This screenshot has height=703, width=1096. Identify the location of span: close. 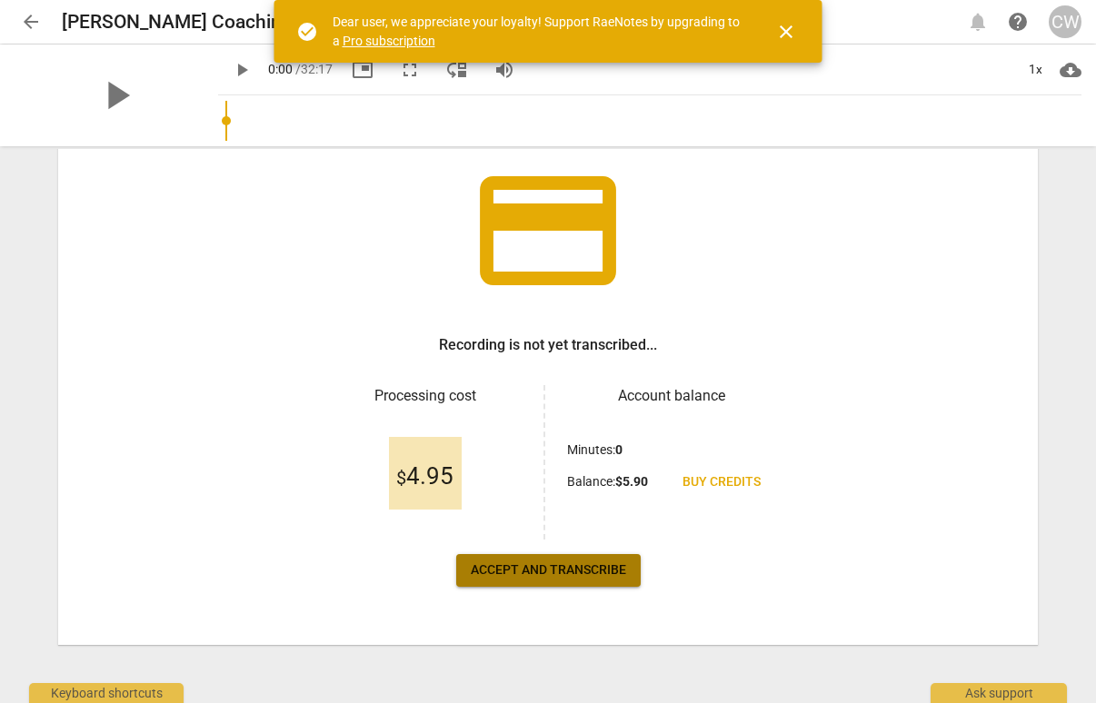
(786, 32).